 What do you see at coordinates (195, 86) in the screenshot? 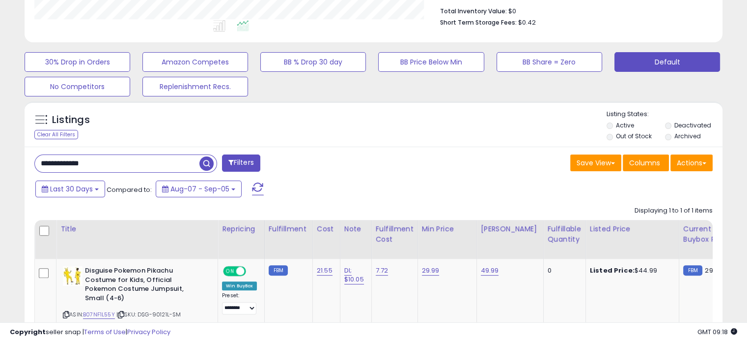
I see `button: Replenishment Recs.` at bounding box center [195, 86].